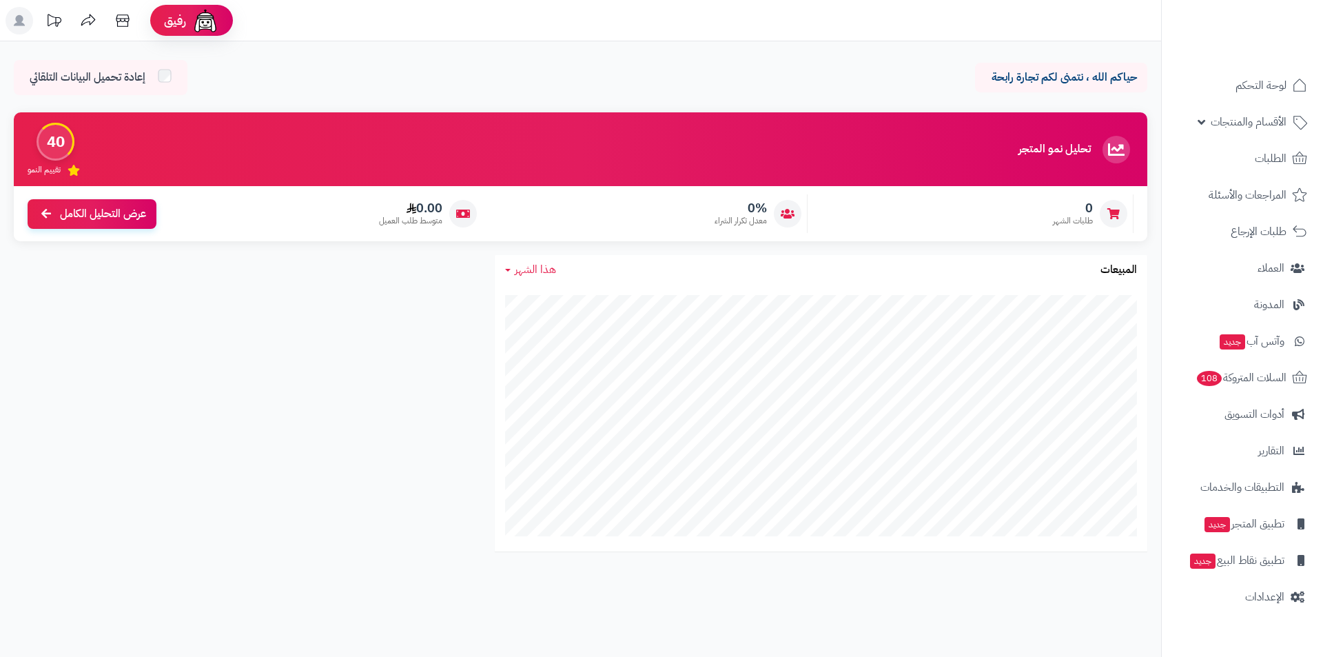 The width and height of the screenshot is (1323, 657). Describe the element at coordinates (1242, 451) in the screenshot. I see `a: التقارير` at that location.